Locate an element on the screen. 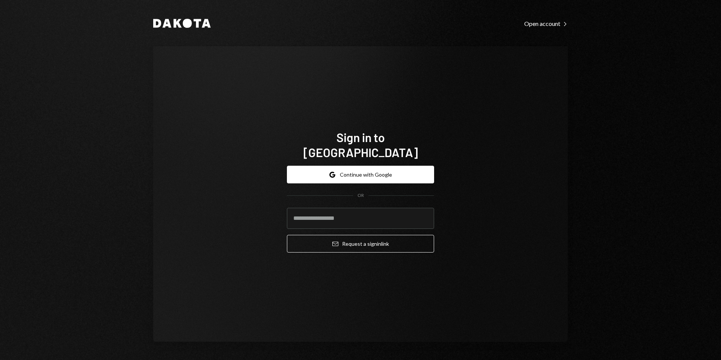 The width and height of the screenshot is (721, 360). button: Request a signinlink is located at coordinates (361, 243).